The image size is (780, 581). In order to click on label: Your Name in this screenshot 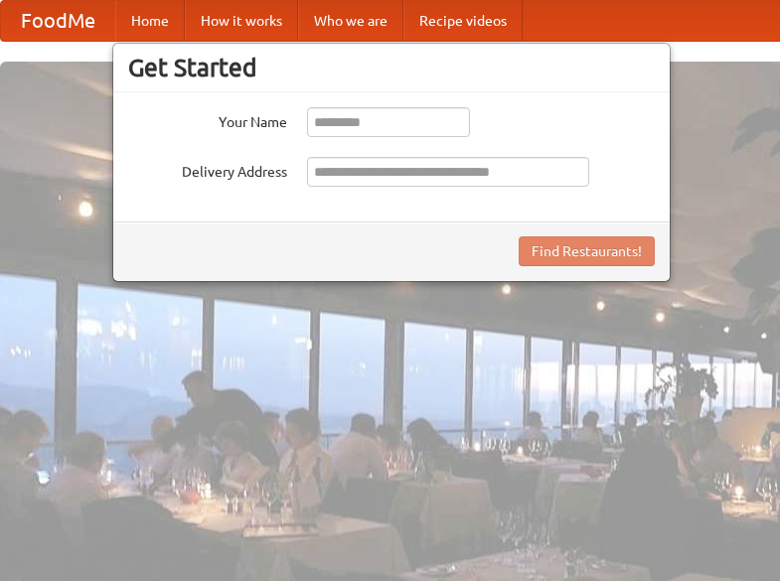, I will do `click(208, 119)`.